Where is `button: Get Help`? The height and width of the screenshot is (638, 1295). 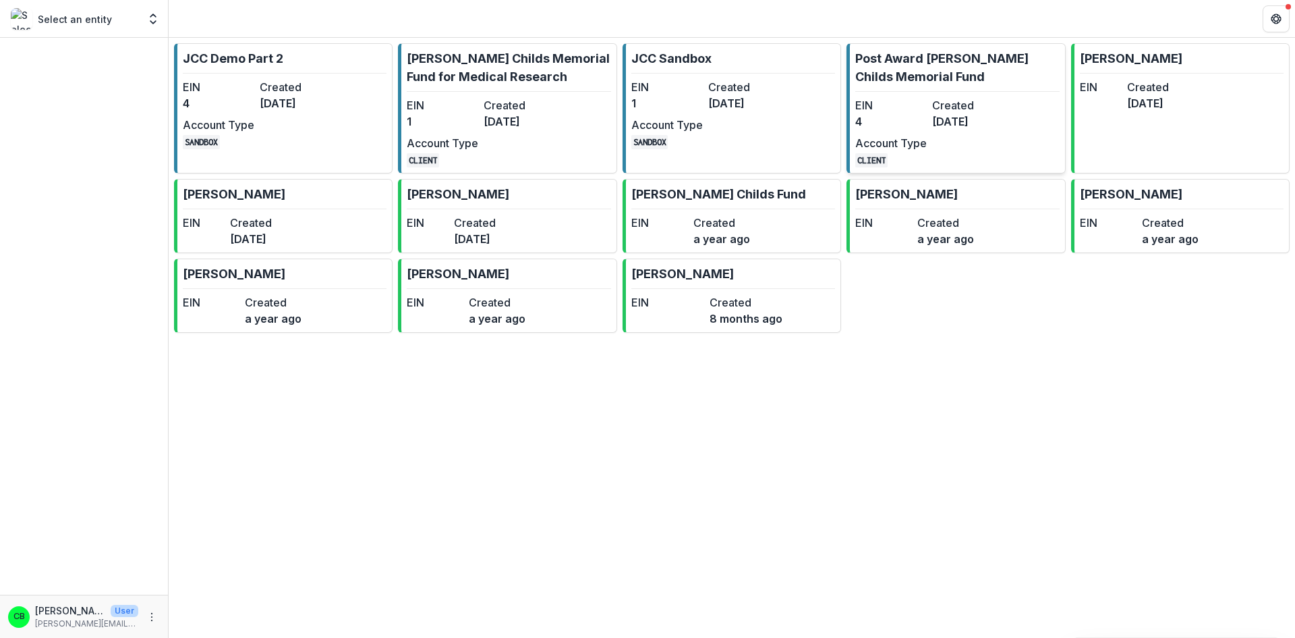 button: Get Help is located at coordinates (1276, 19).